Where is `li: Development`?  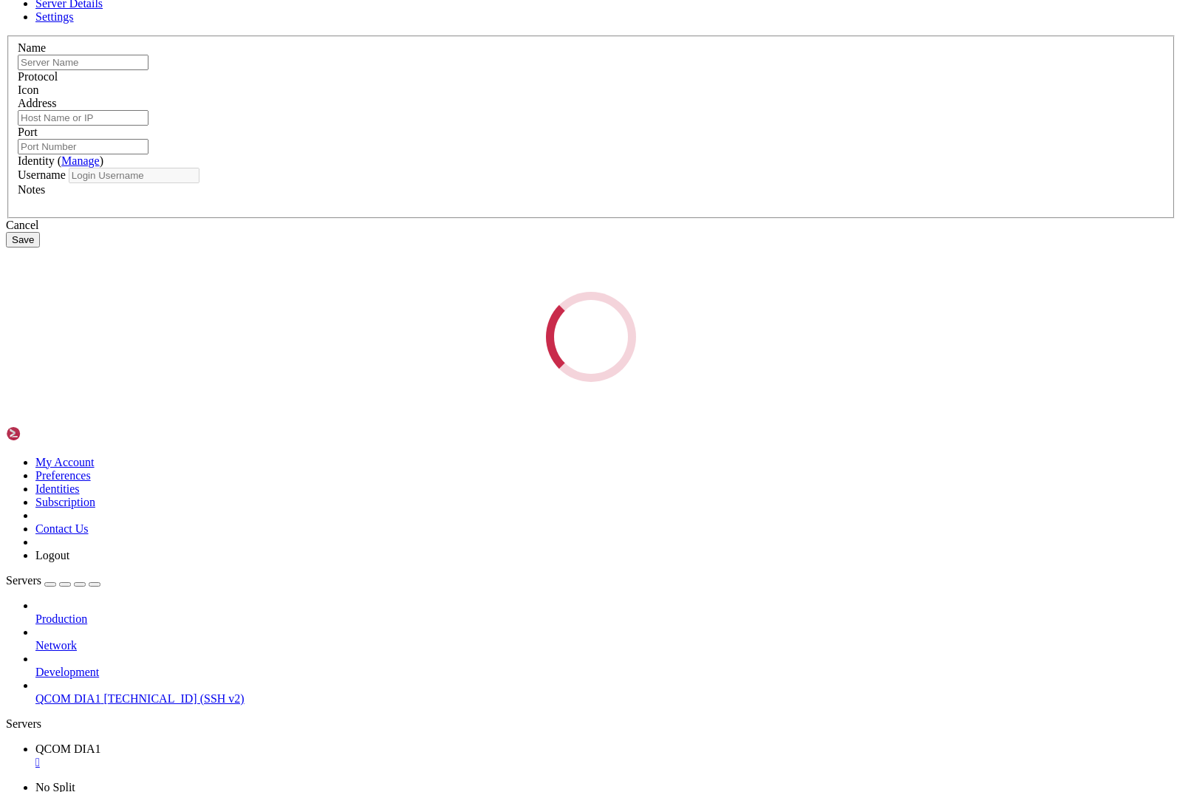
li: Development is located at coordinates (606, 666).